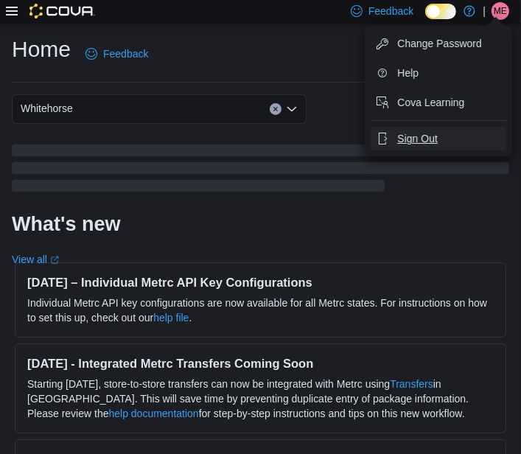 The width and height of the screenshot is (521, 454). Describe the element at coordinates (439, 43) in the screenshot. I see `span: Change Password` at that location.